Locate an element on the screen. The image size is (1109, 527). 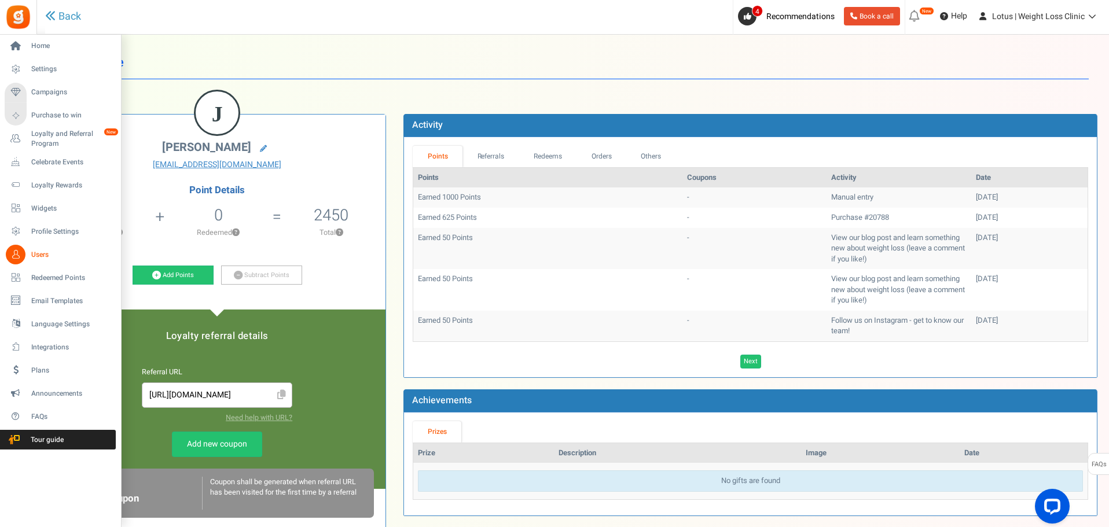
td: Earned 1000 Points is located at coordinates (547, 197).